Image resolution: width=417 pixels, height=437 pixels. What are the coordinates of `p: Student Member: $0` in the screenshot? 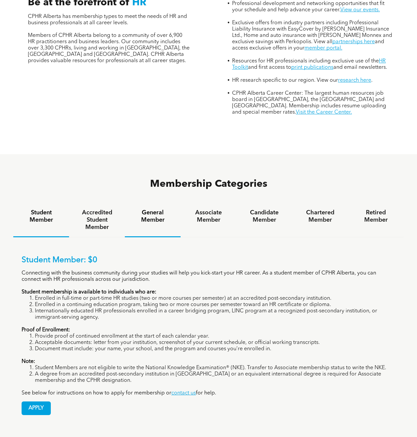 It's located at (208, 260).